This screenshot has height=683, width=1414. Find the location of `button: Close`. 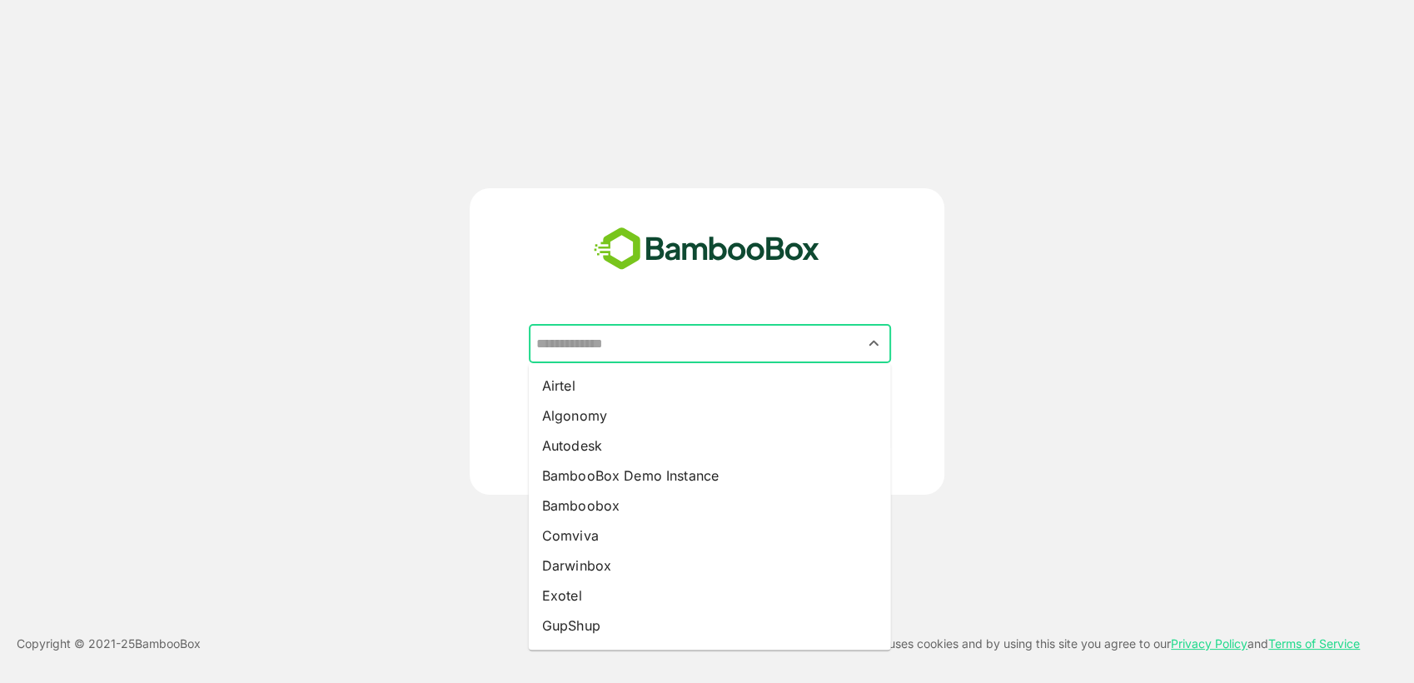

button: Close is located at coordinates (874, 343).